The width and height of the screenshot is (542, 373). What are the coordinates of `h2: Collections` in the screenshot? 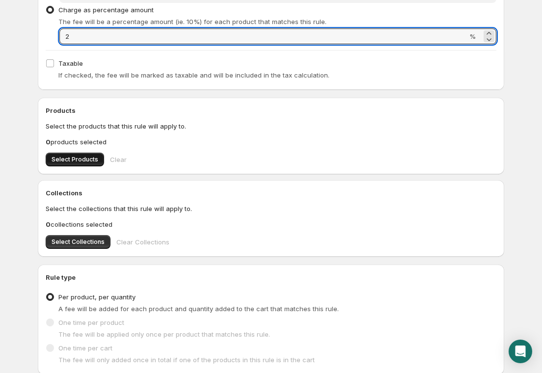 It's located at (271, 193).